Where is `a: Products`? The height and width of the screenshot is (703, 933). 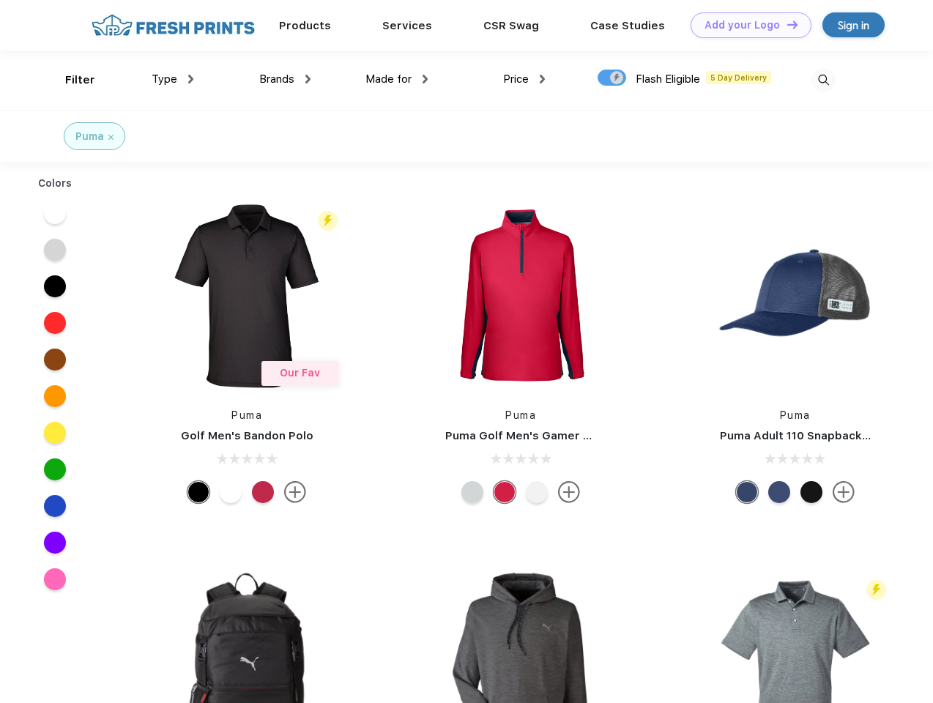
a: Products is located at coordinates (305, 26).